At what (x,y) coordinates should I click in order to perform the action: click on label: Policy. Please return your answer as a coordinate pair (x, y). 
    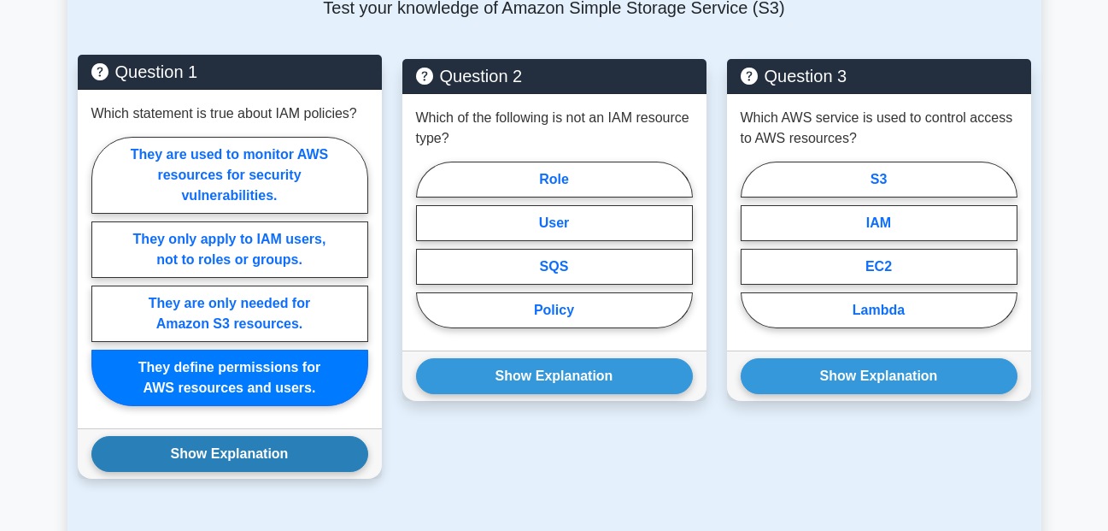
    Looking at the image, I should click on (554, 310).